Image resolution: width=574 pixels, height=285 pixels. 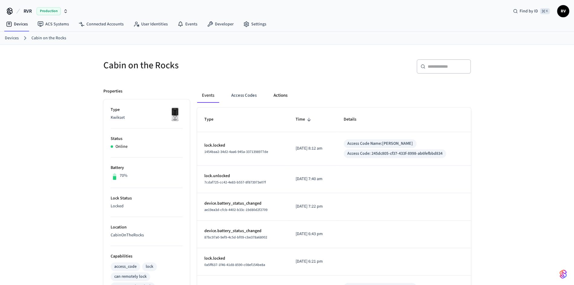 I want to click on span: 7cdaf725-cc42-4e83-b557-8f873973e07f, so click(x=235, y=182).